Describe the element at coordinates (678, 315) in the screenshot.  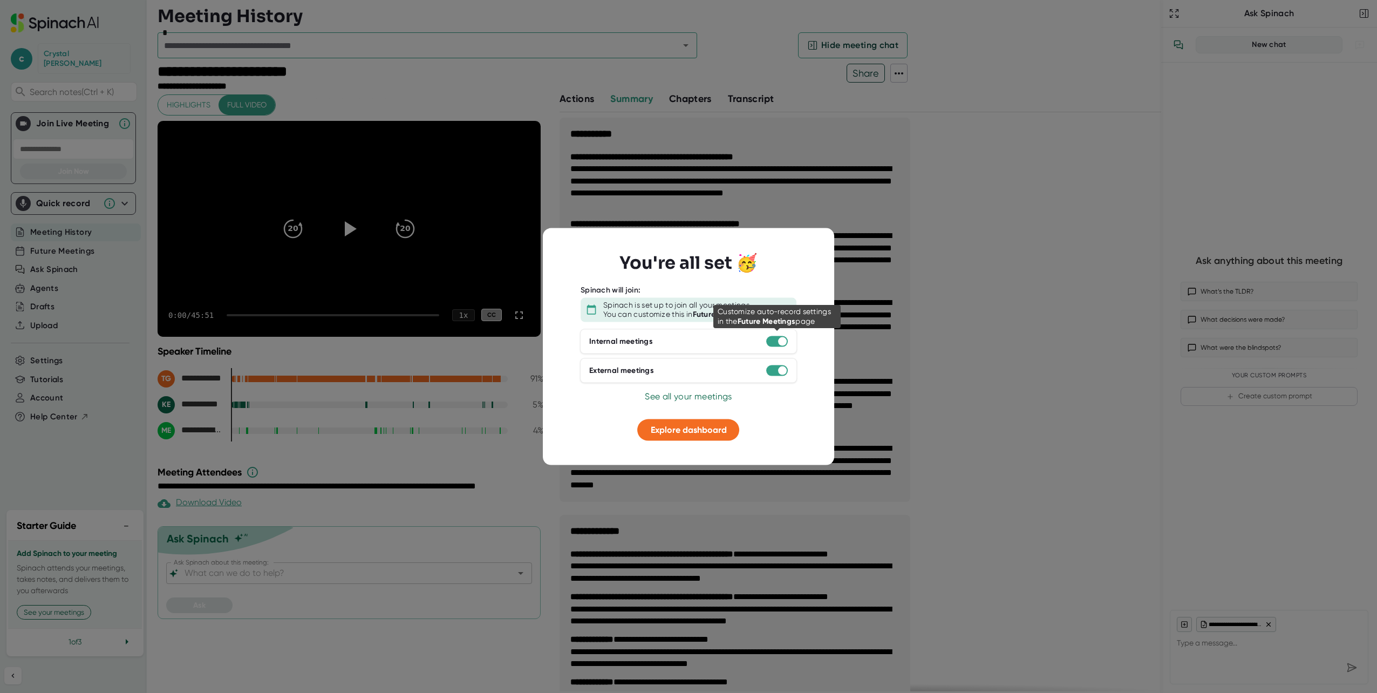
I see `div: You can customize this in .` at that location.